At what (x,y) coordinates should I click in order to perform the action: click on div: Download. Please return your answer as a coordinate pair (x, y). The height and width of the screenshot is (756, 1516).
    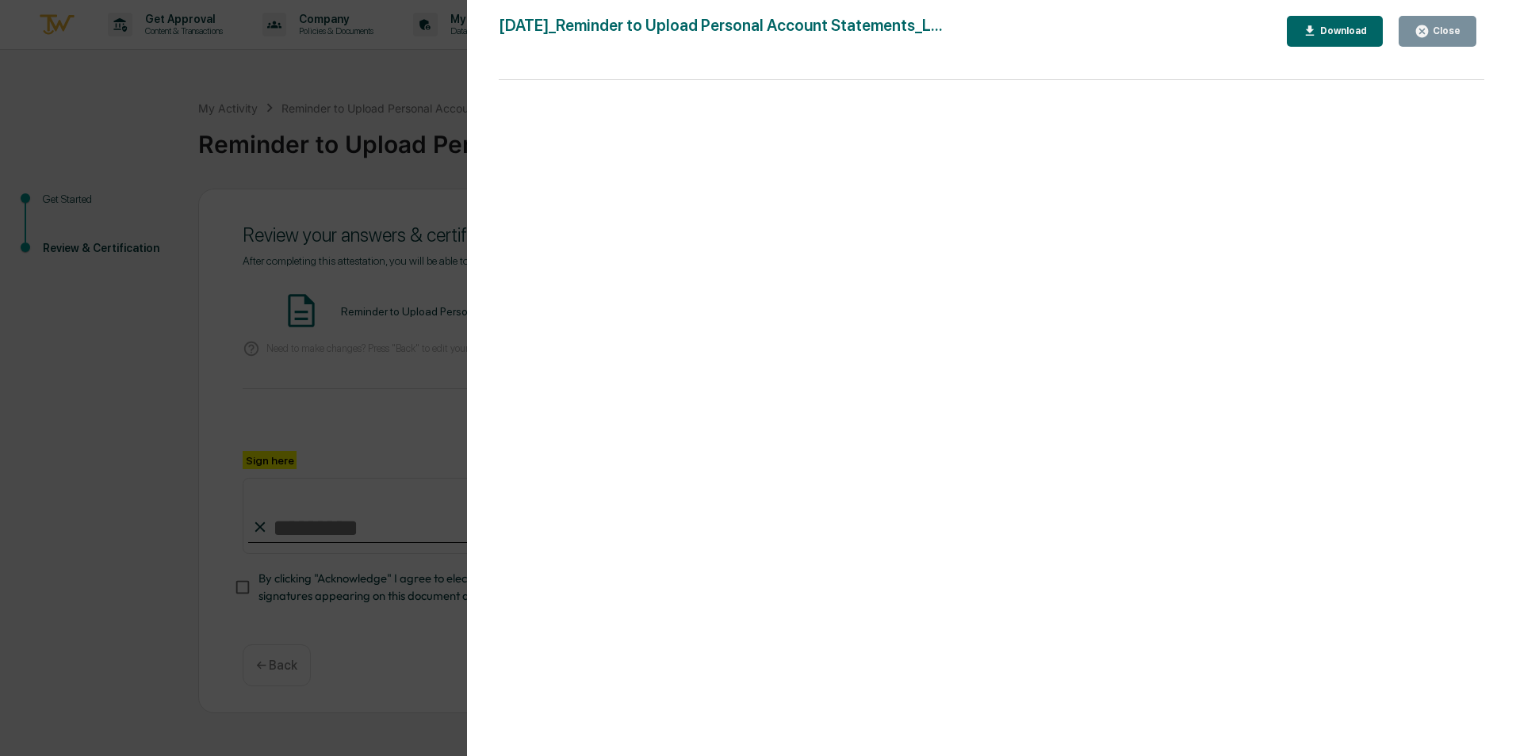
    Looking at the image, I should click on (1341, 31).